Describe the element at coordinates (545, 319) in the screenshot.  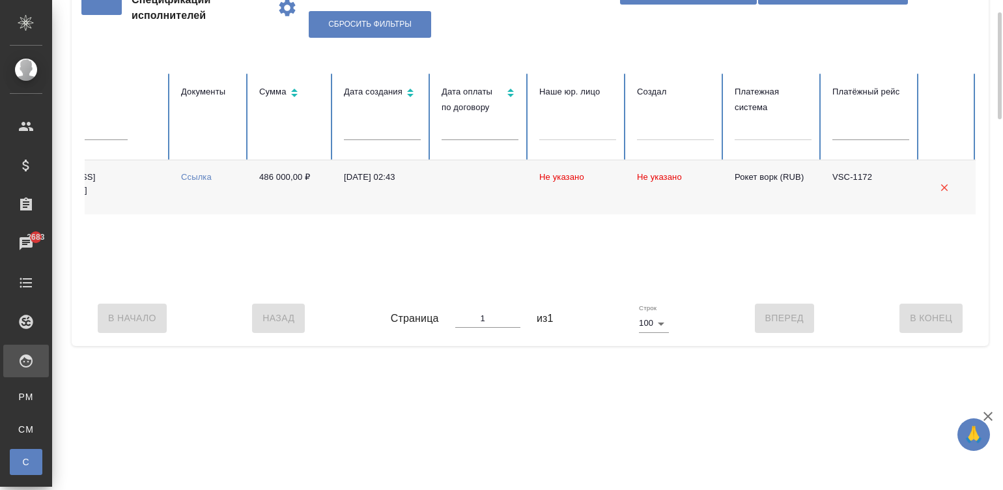
I see `span: из 1` at that location.